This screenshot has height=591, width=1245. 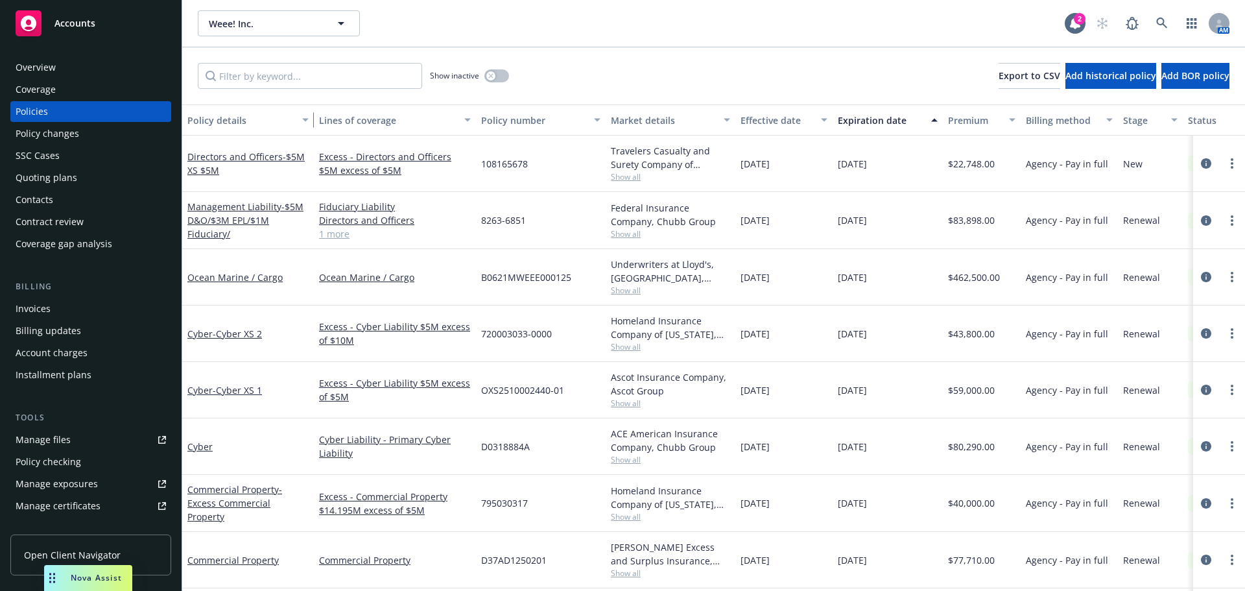 What do you see at coordinates (91, 244) in the screenshot?
I see `a: Coverage gap analysis` at bounding box center [91, 244].